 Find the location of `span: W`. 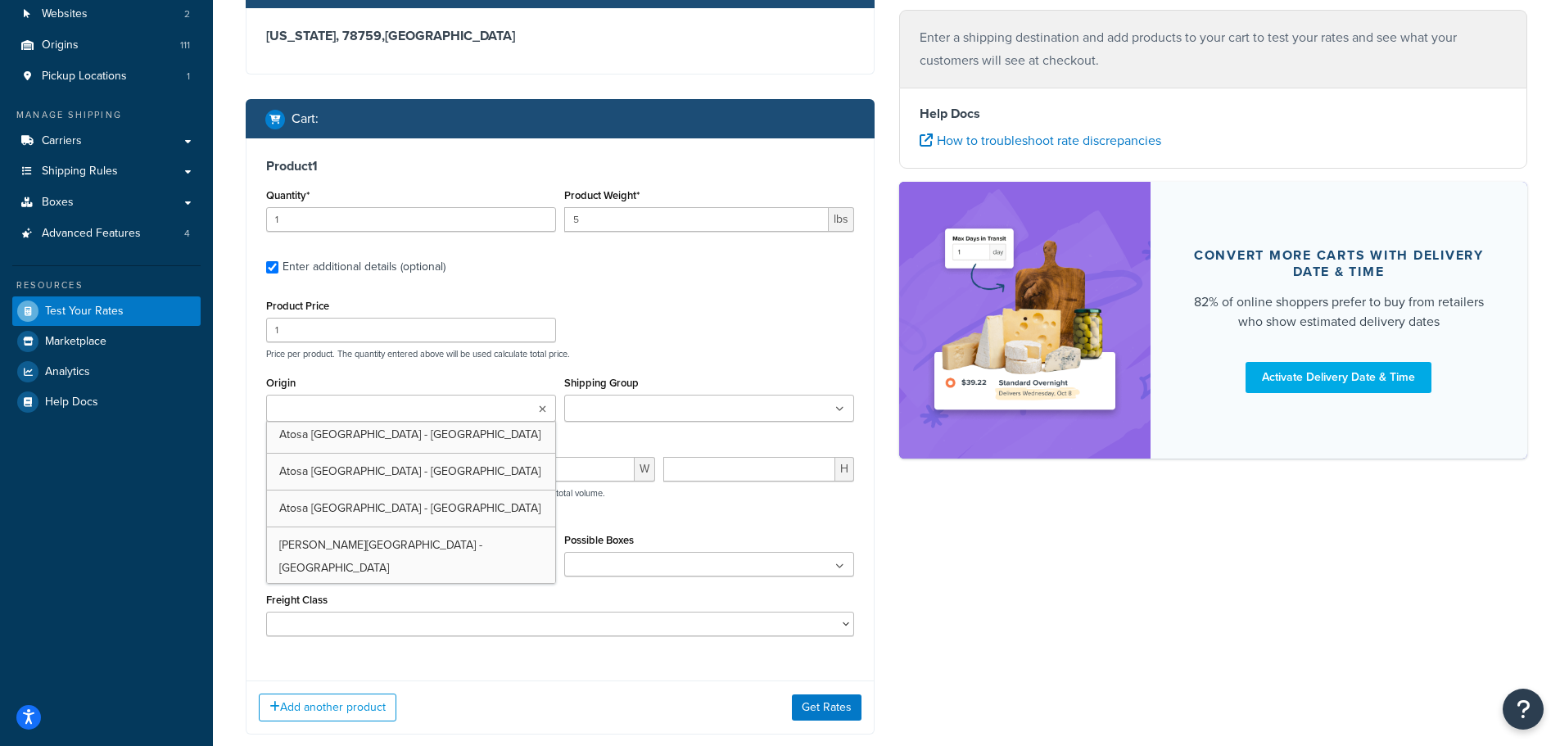

span: W is located at coordinates (644, 469).